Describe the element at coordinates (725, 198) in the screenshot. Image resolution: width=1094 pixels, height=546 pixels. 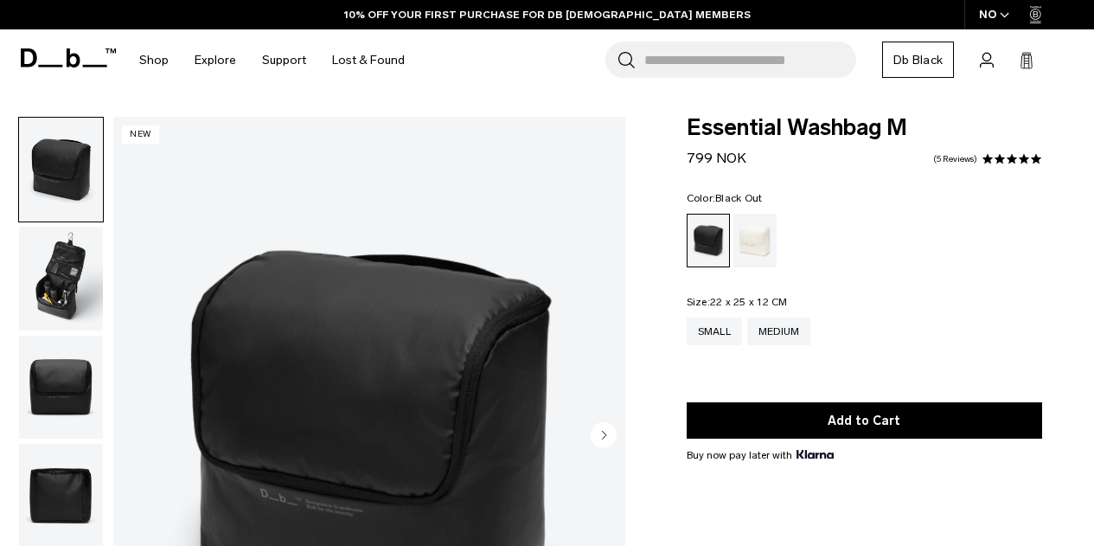
I see `legend: Color:` at that location.